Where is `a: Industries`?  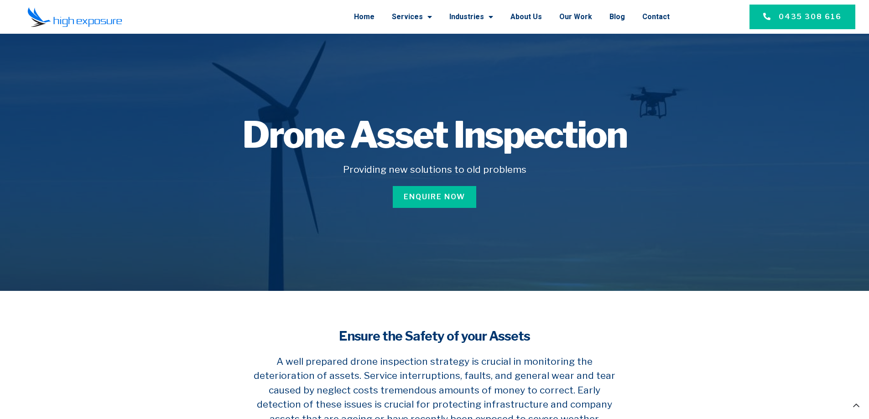 a: Industries is located at coordinates (471, 17).